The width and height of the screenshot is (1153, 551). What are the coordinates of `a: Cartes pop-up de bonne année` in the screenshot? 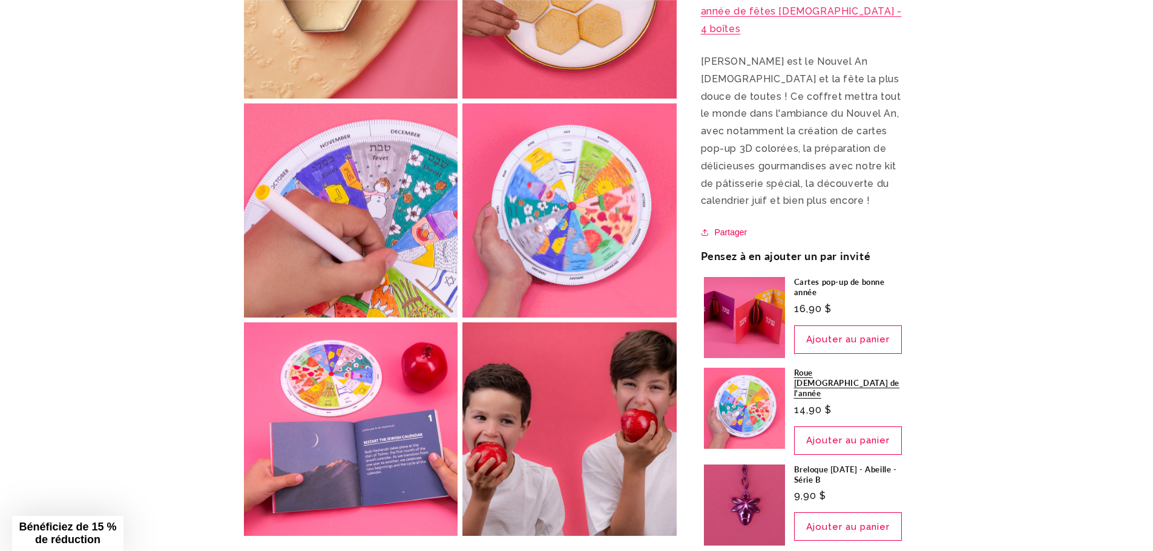 It's located at (850, 288).